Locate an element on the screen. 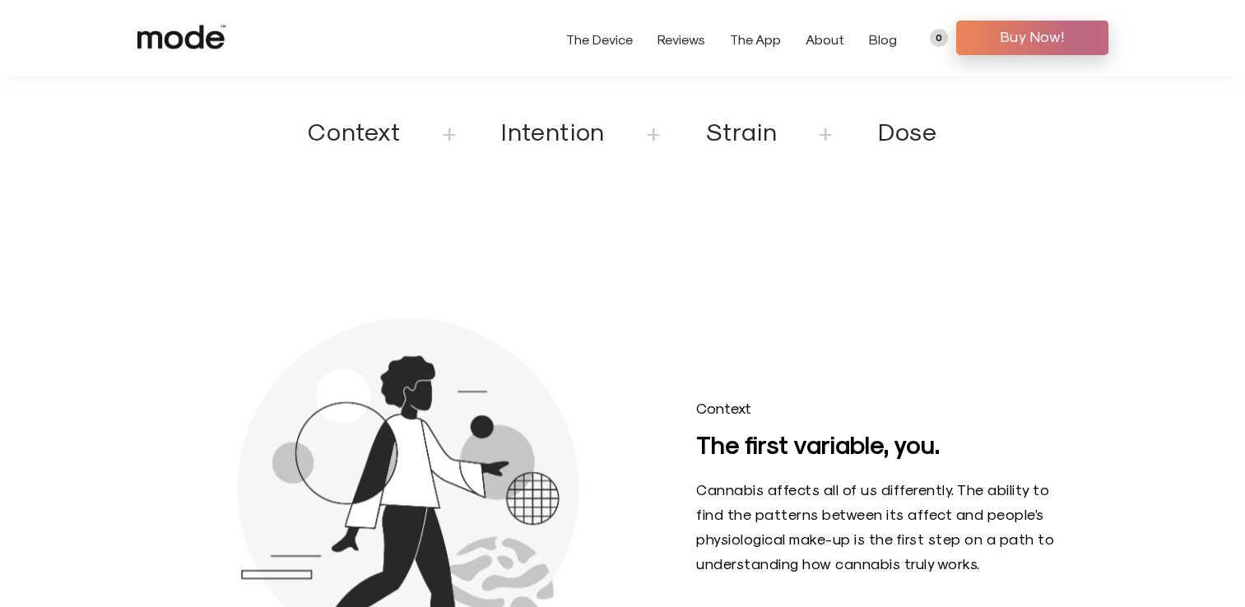  li: Dose is located at coordinates (907, 131).